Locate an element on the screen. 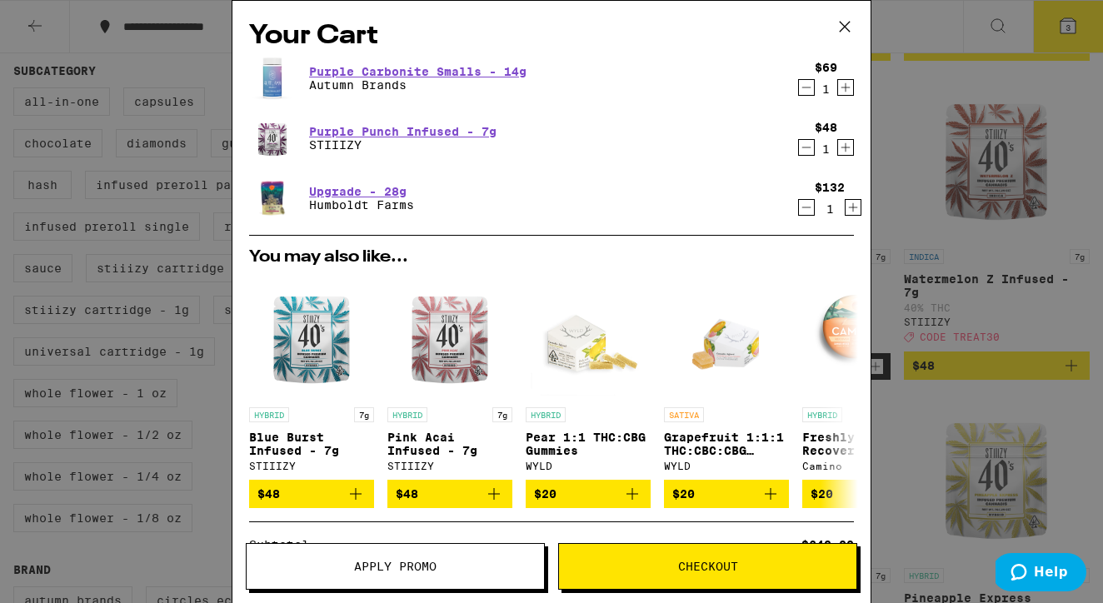 The height and width of the screenshot is (603, 1103). a: Open page for Pink Acai Infused - 7g from STIIIZY is located at coordinates (450, 376).